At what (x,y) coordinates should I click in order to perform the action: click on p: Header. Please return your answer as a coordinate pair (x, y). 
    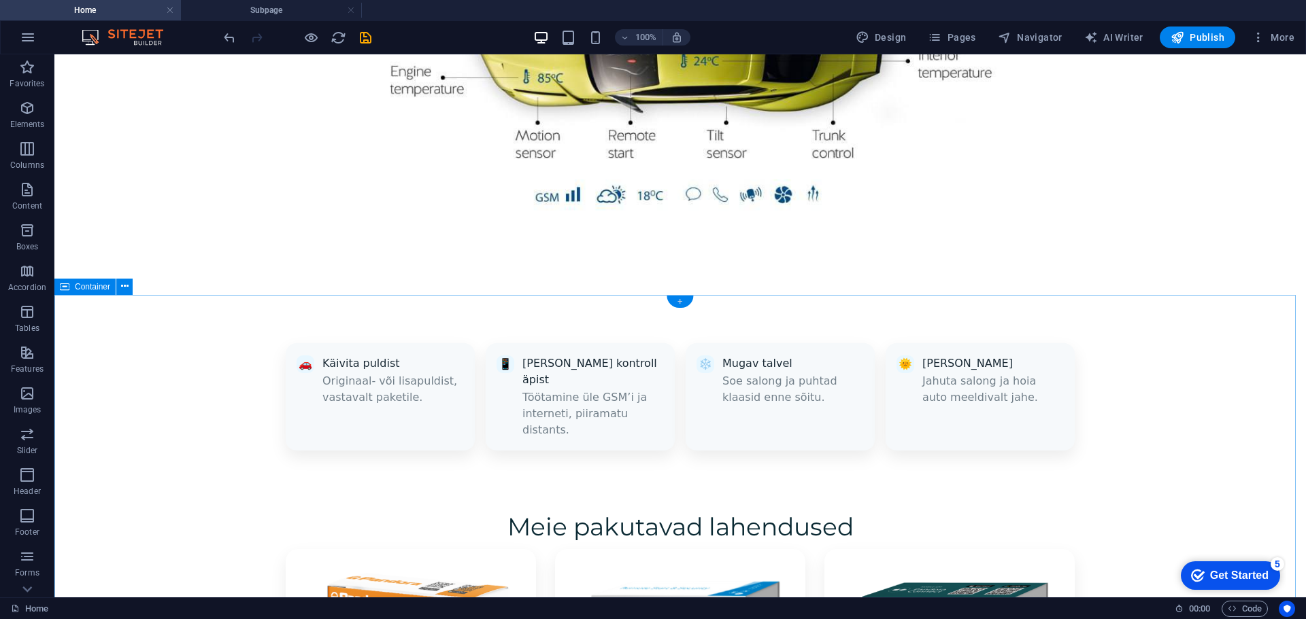
    Looking at the image, I should click on (27, 492).